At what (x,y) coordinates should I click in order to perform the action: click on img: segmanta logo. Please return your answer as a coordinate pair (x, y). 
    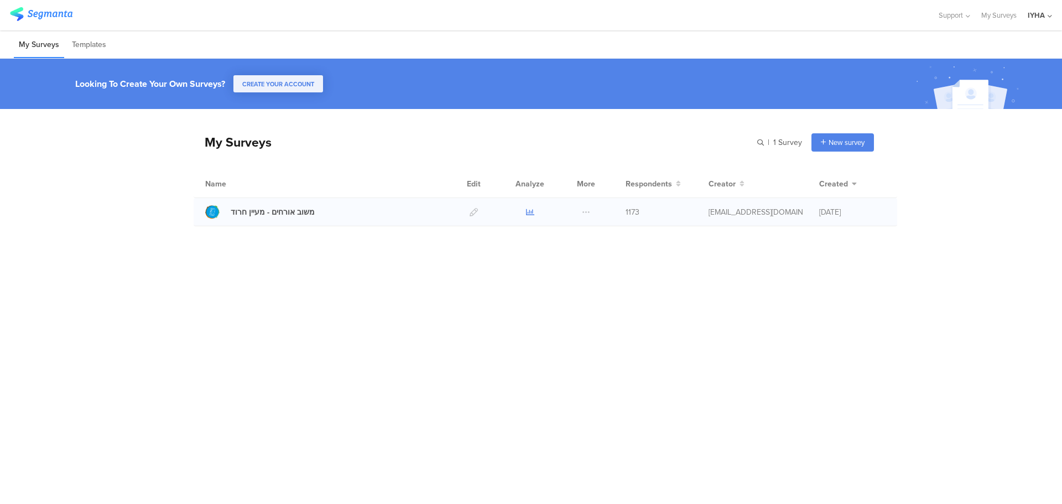
    Looking at the image, I should click on (41, 14).